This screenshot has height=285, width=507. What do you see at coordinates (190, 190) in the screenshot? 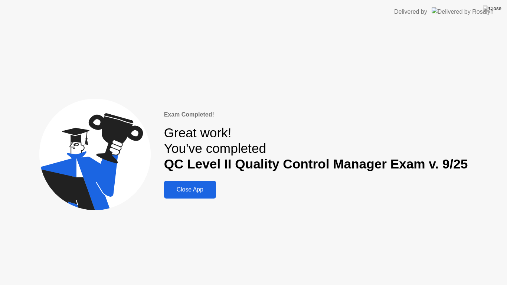
I see `div: Close App` at bounding box center [190, 190].